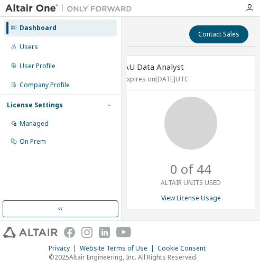  Describe the element at coordinates (191, 198) in the screenshot. I see `a: View License Usage` at that location.